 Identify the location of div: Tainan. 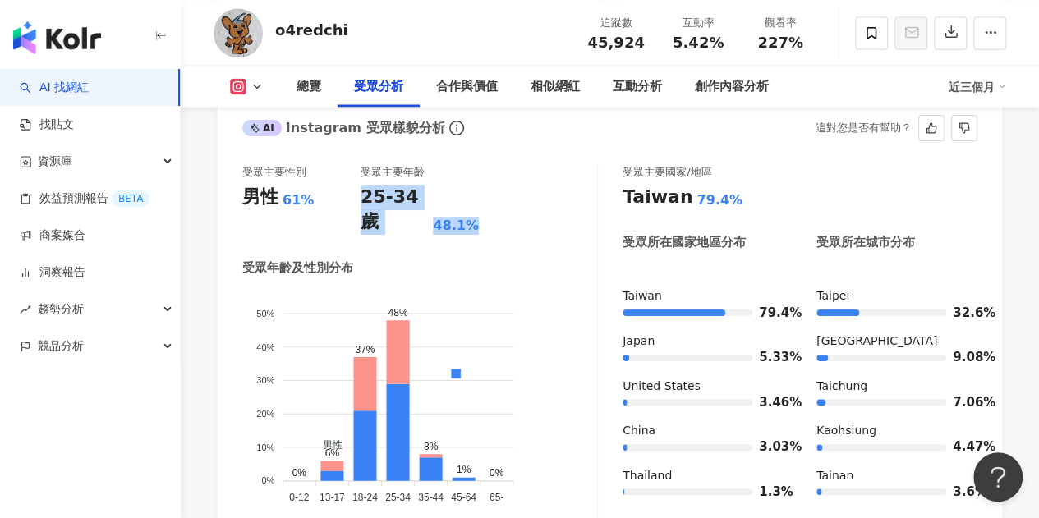
(897, 476).